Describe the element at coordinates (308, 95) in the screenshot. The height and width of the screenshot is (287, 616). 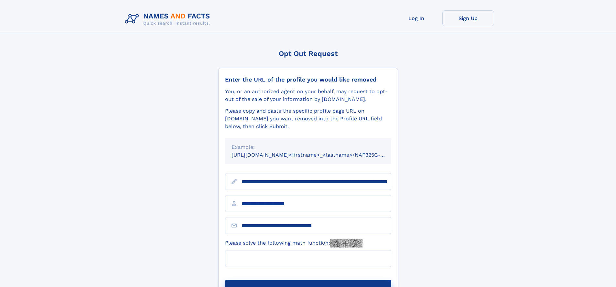
I see `div: You, or an authorized agent on your behalf, may request to opt-out of the sale of your informatio...` at that location.